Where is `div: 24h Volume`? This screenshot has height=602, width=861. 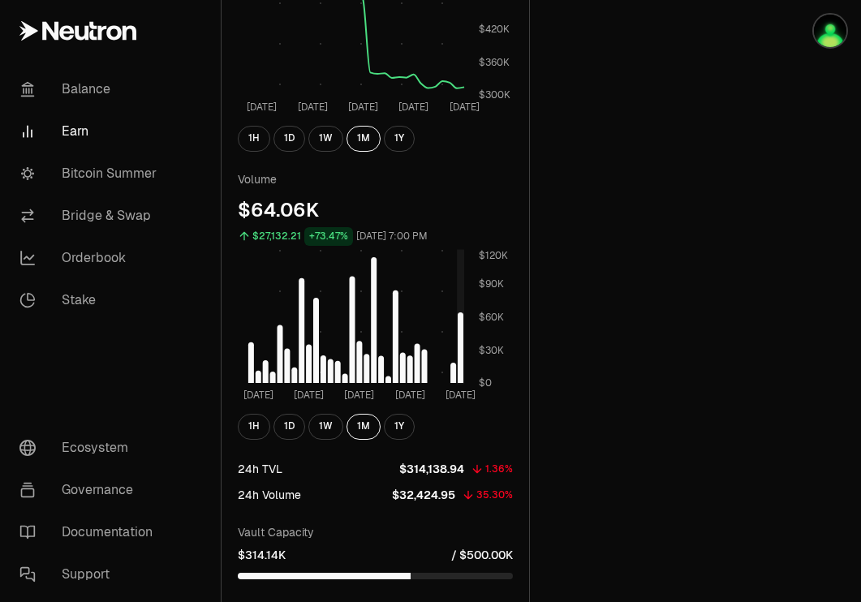 div: 24h Volume is located at coordinates (270, 495).